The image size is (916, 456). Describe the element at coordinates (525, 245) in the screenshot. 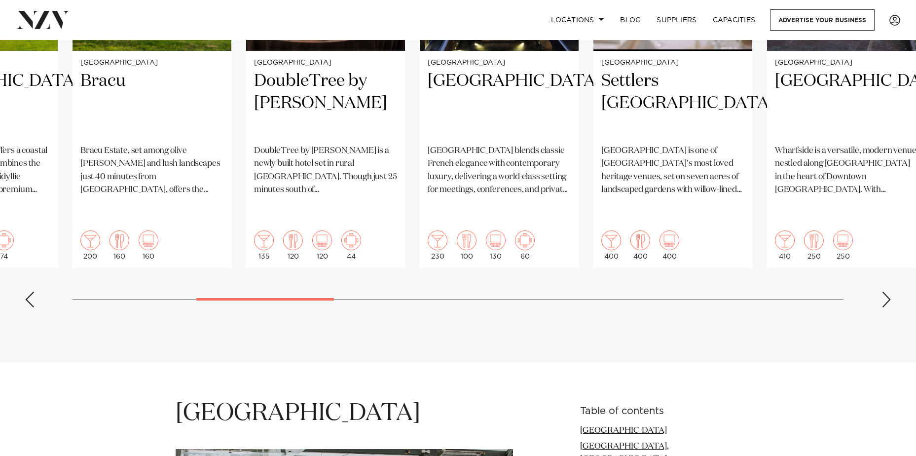

I see `div: 60` at that location.